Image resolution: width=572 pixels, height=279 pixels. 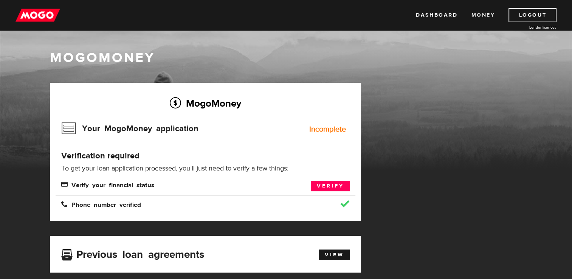 What do you see at coordinates (108, 184) in the screenshot?
I see `span: Verify your financial status` at bounding box center [108, 184].